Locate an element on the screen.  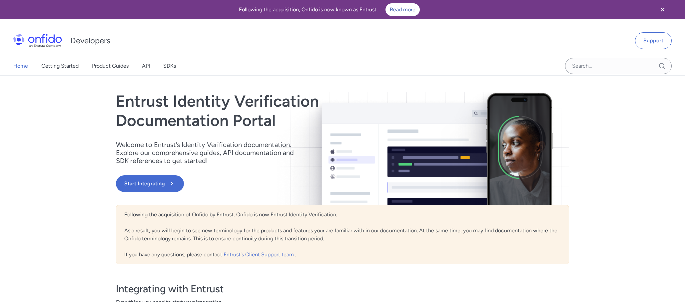
h1: Entrust Identity Verification Documentation Portal is located at coordinates (274, 111).